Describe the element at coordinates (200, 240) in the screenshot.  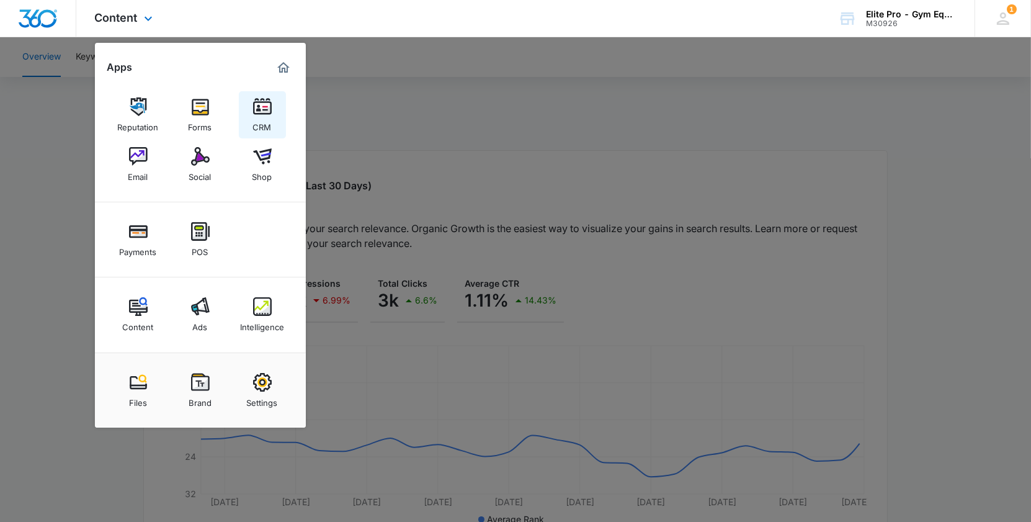
I see `a: POS` at that location.